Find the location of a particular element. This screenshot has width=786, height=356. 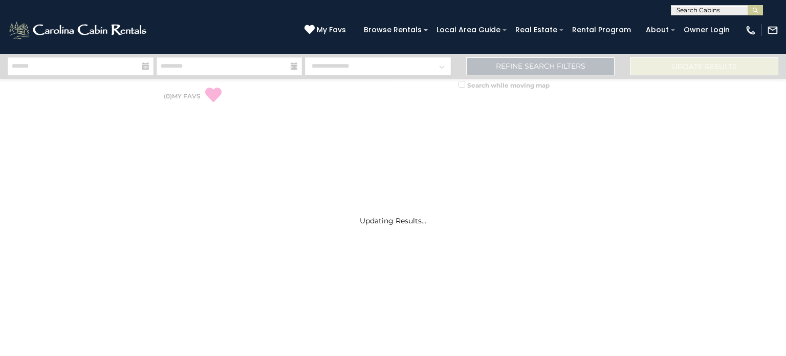

a: My Favs is located at coordinates (327, 30).